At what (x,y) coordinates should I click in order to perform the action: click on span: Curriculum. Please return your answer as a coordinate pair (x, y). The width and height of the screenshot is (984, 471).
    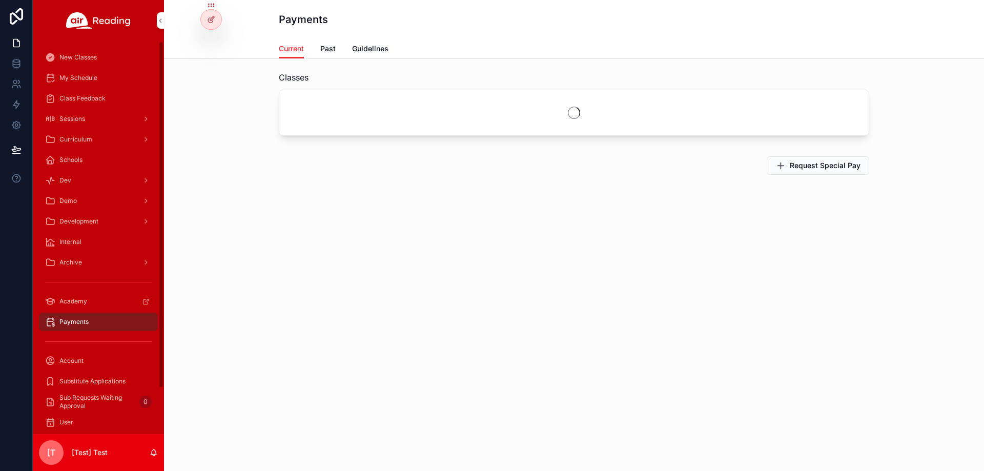
    Looking at the image, I should click on (76, 139).